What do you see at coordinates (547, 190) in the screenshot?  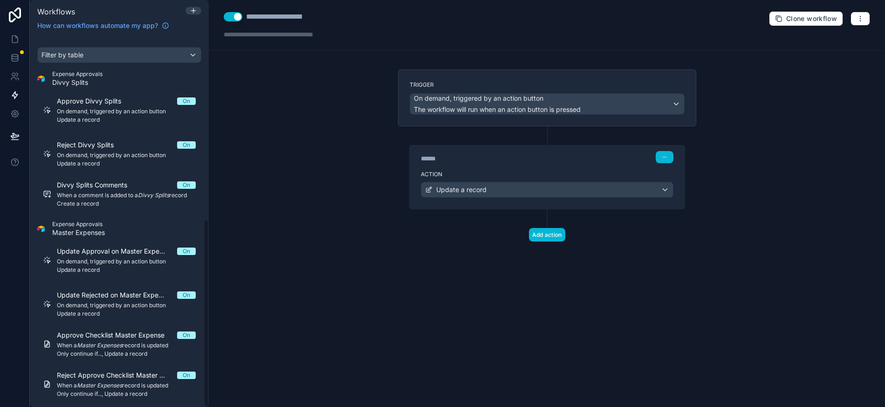 I see `button: Update a record` at bounding box center [547, 190].